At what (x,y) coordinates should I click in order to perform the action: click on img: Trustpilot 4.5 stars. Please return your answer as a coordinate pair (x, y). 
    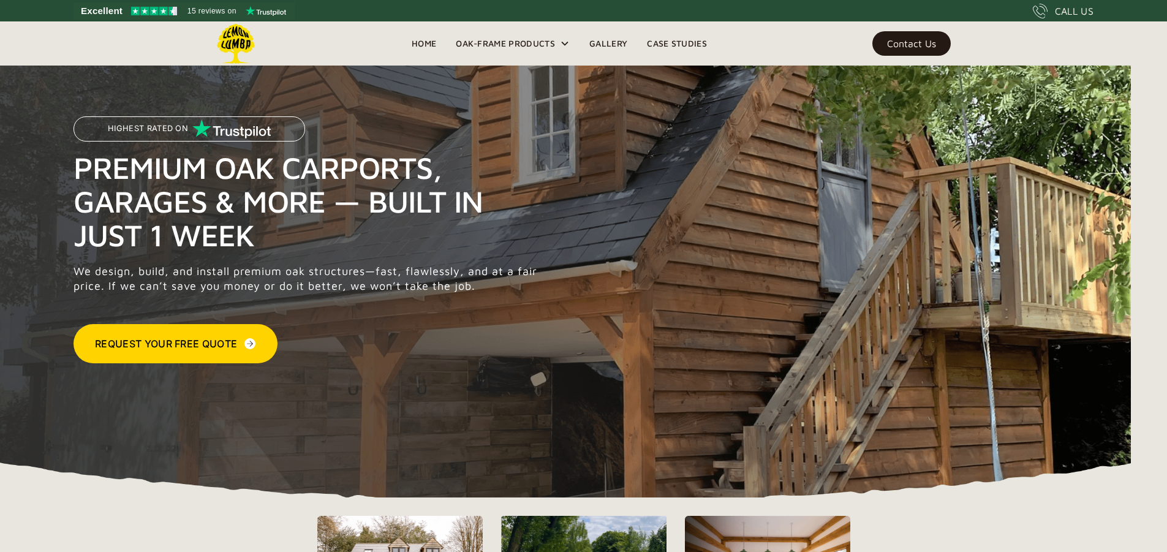
    Looking at the image, I should click on (154, 11).